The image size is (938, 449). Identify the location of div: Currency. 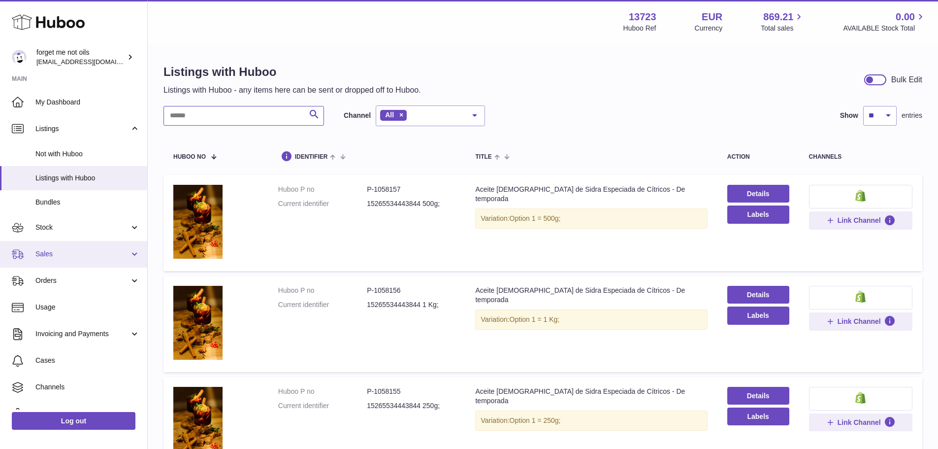
(709, 28).